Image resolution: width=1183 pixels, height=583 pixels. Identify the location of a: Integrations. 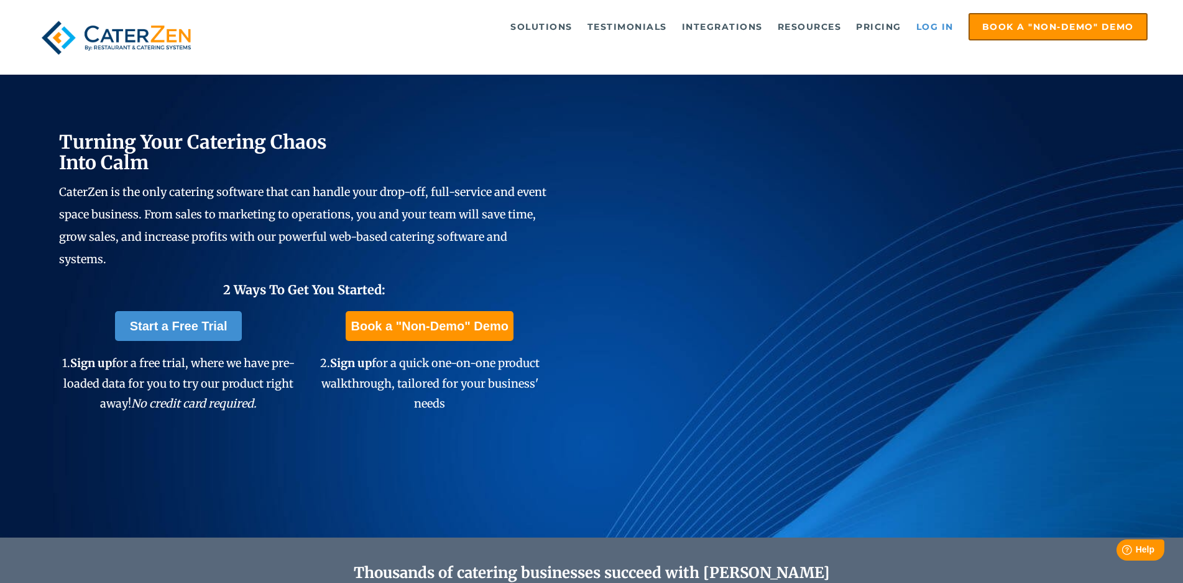
(723, 27).